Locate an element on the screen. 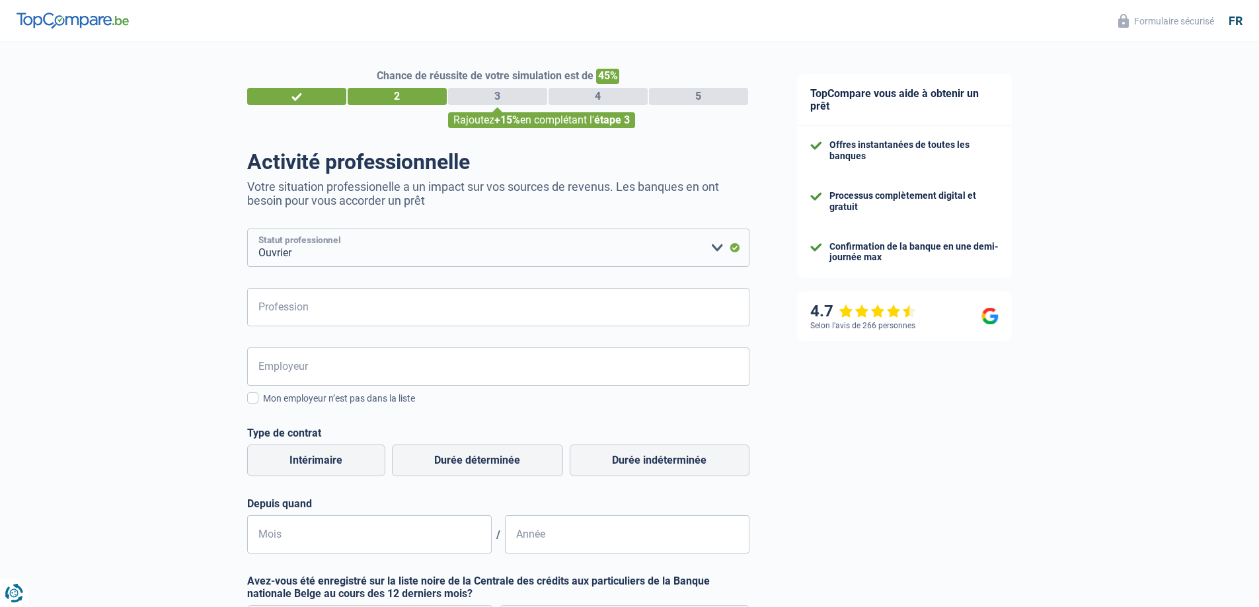  label: Type de contrat is located at coordinates (498, 433).